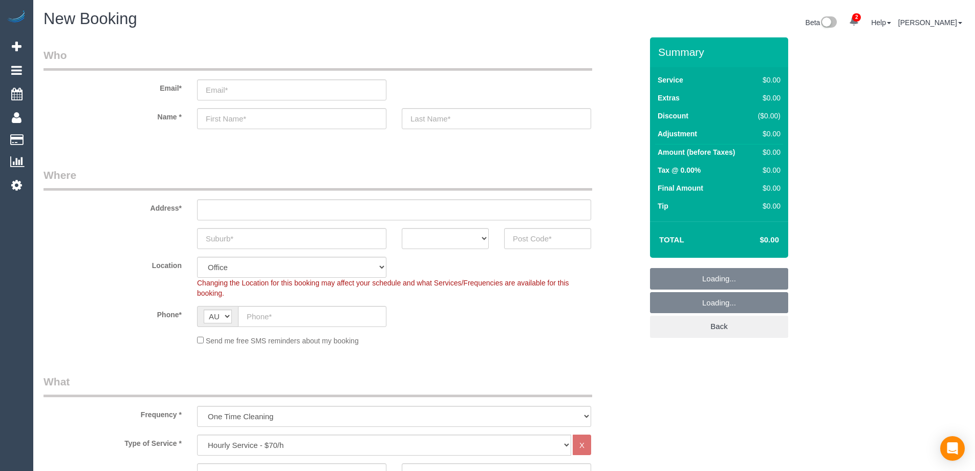 This screenshot has width=975, height=471. What do you see at coordinates (677, 134) in the screenshot?
I see `label: Adjustment` at bounding box center [677, 134].